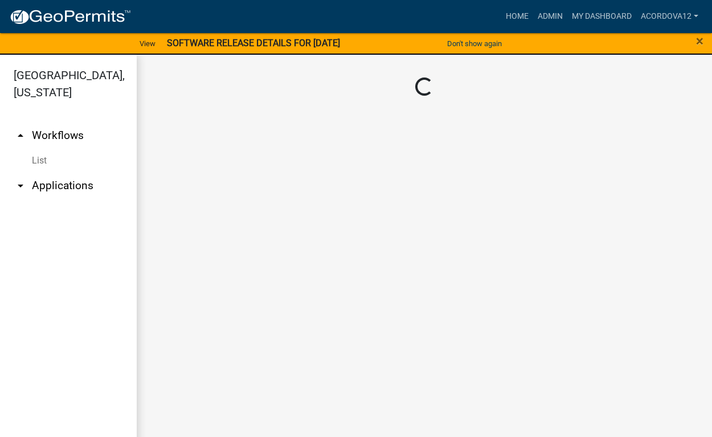  I want to click on i: arrow_drop_up, so click(21, 136).